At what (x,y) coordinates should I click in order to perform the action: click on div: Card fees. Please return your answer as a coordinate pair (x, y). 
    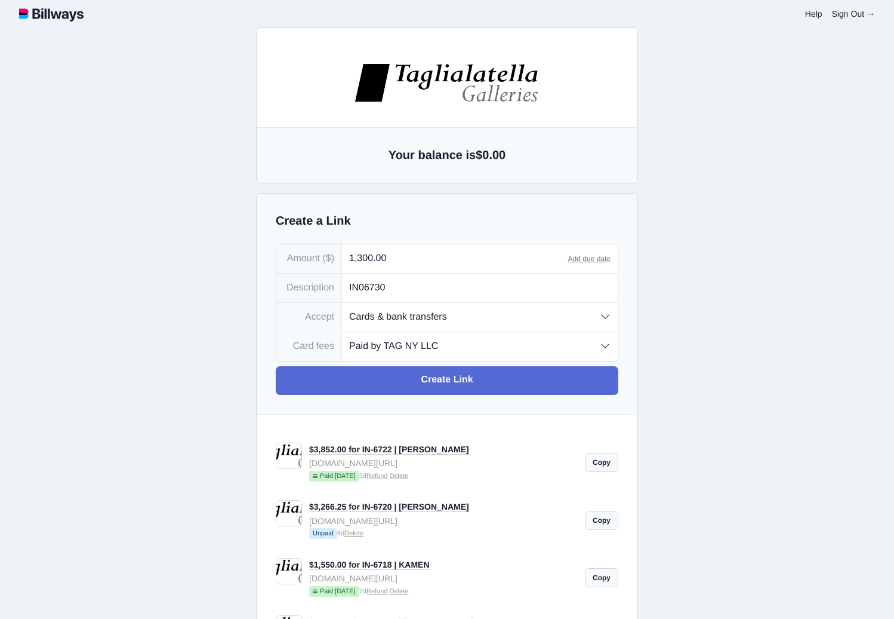
    Looking at the image, I should click on (309, 346).